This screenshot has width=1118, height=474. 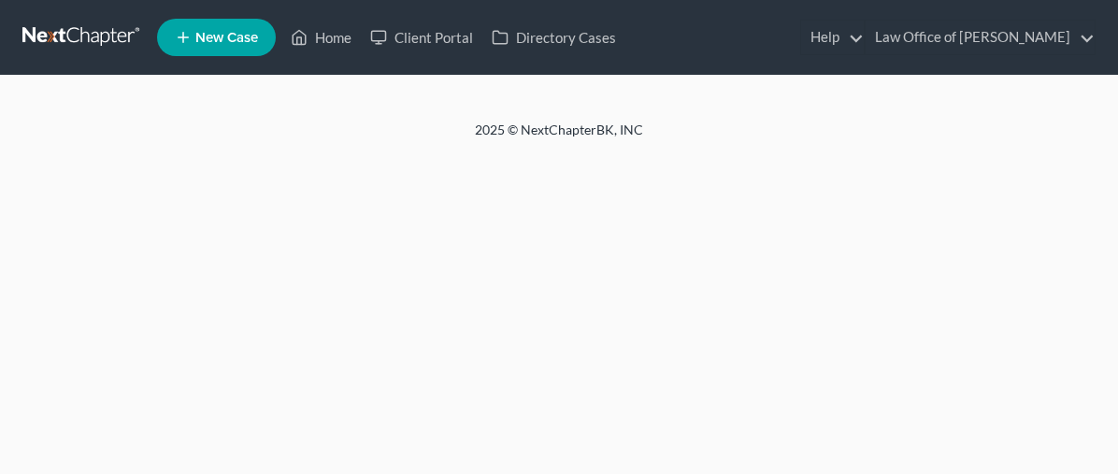 What do you see at coordinates (321, 37) in the screenshot?
I see `a: Home` at bounding box center [321, 37].